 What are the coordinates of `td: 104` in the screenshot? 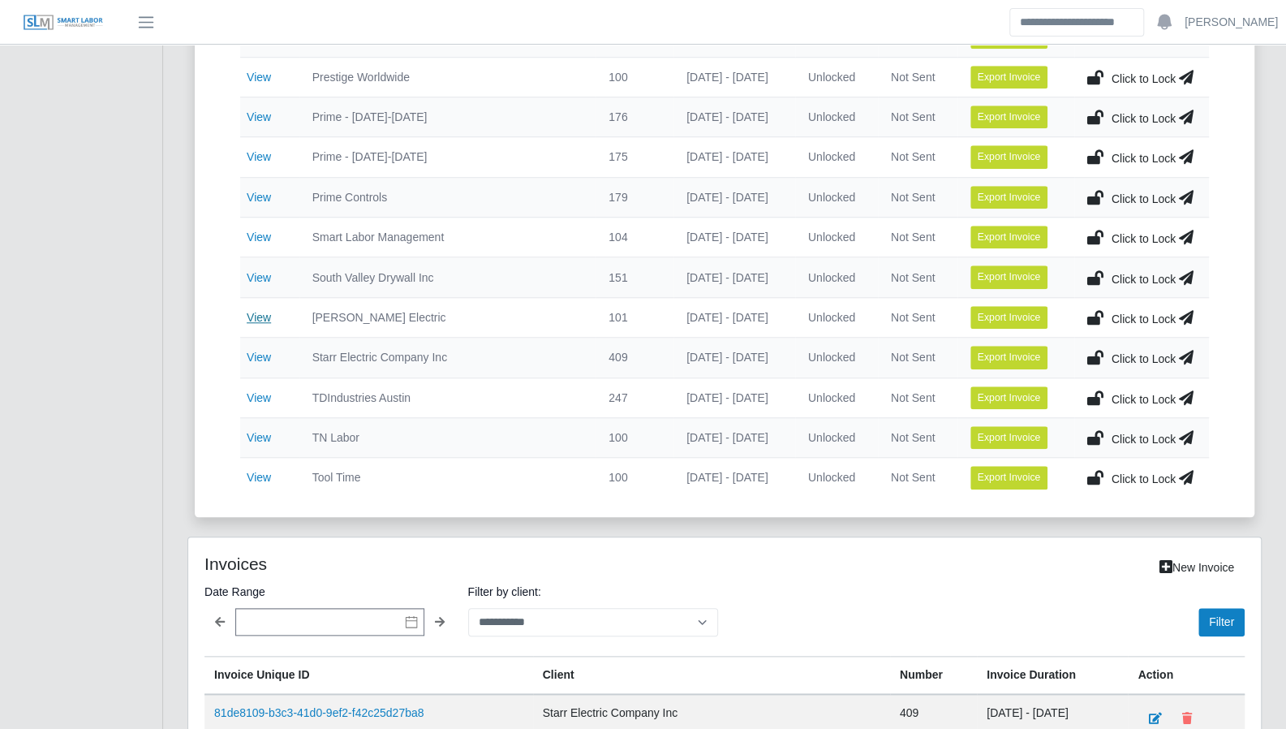 It's located at (635, 237).